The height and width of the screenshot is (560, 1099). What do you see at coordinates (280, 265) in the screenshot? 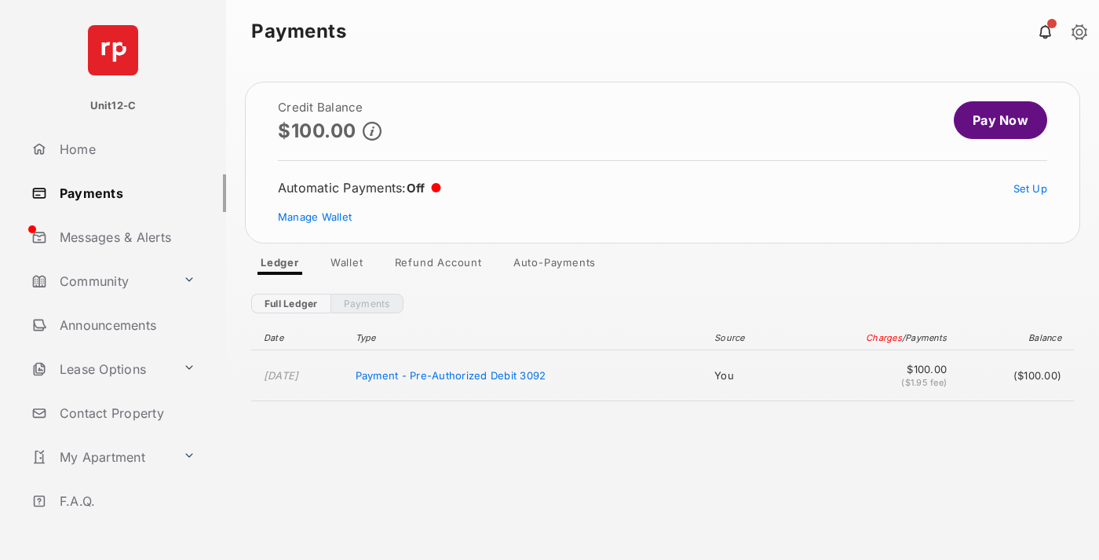
I see `a: Ledger` at bounding box center [280, 265].